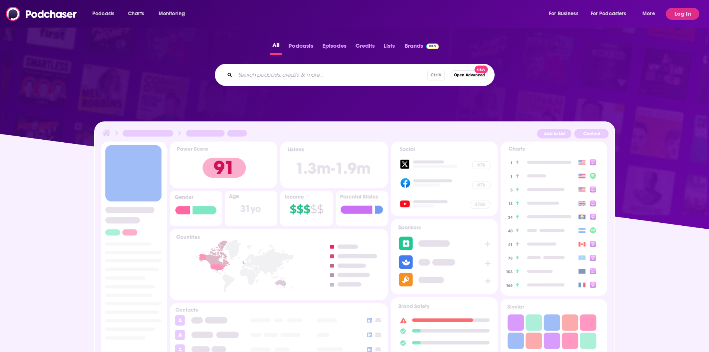 The width and height of the screenshot is (709, 352). I want to click on button: Podcasts, so click(301, 47).